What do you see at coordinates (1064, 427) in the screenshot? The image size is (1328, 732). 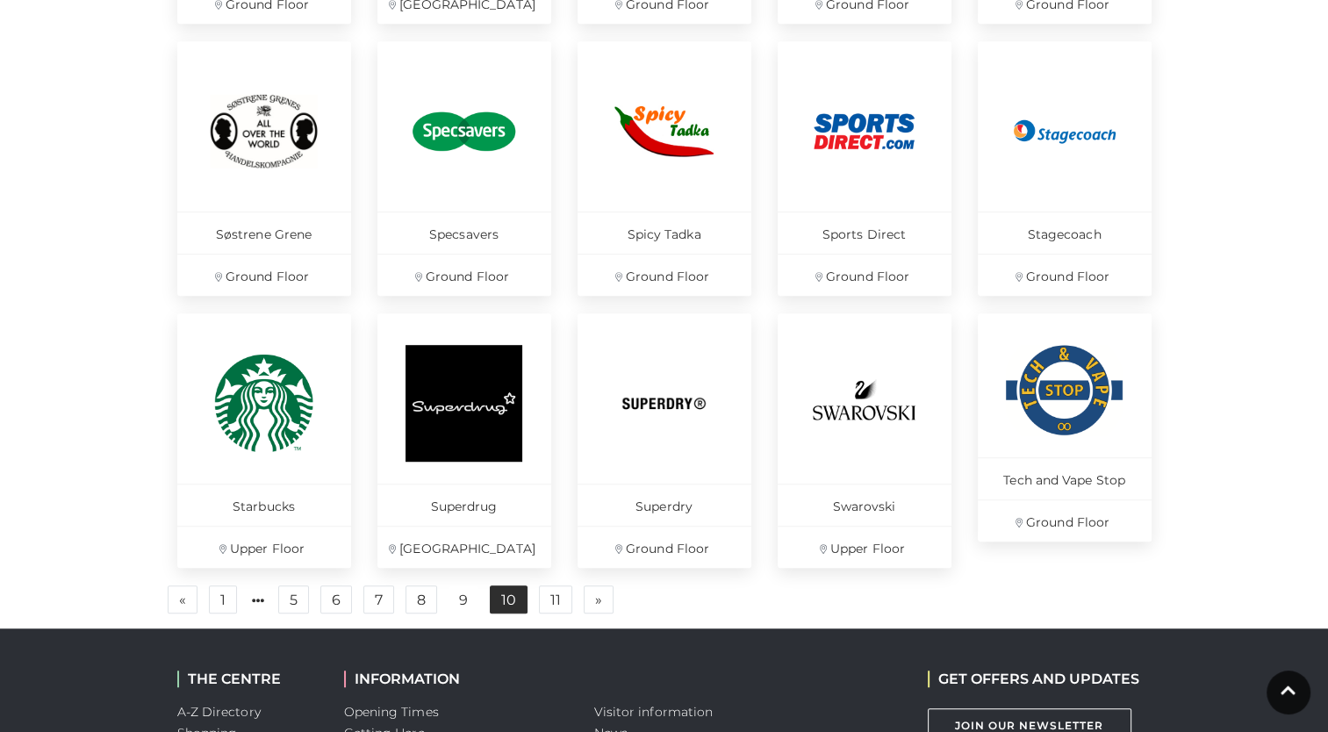 I see `a: Tech and Vape Stop Ground Floor` at bounding box center [1064, 427].